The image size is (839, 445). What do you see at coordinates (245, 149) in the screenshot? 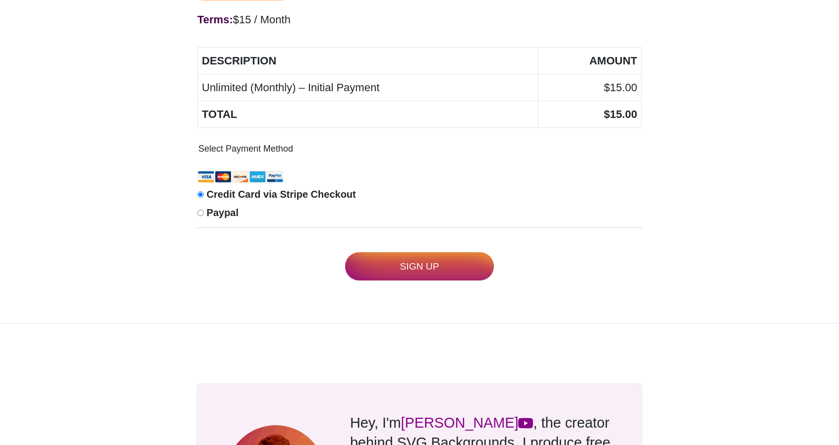
I see `legend: Select Payment Method` at bounding box center [245, 149].